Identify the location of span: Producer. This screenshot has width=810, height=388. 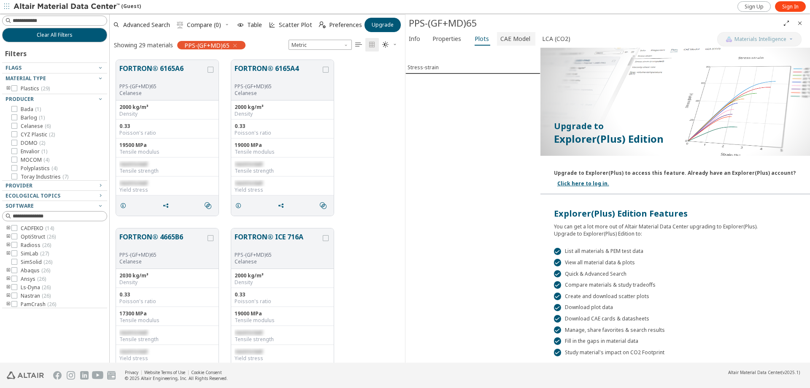
(19, 99).